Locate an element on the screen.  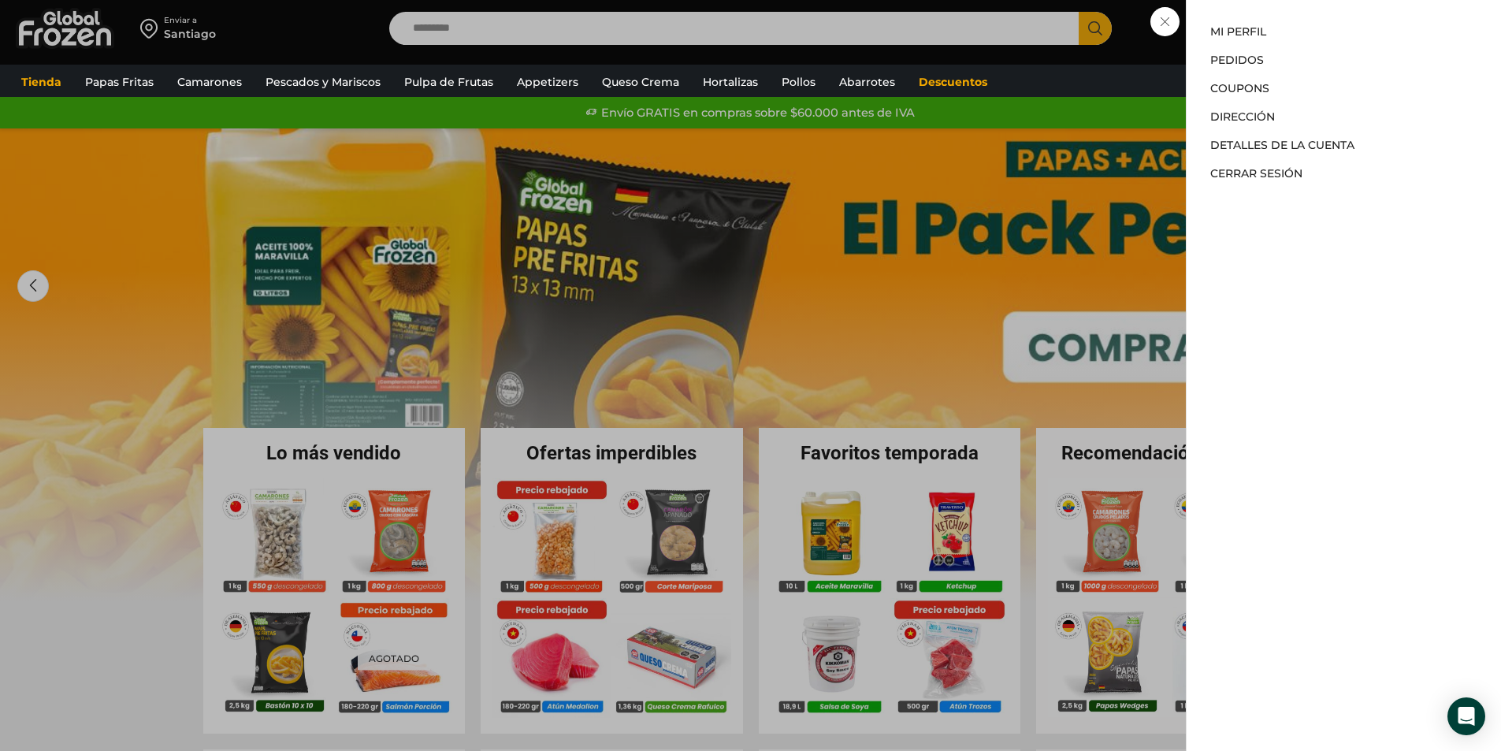
a: Coupons is located at coordinates (1239, 88).